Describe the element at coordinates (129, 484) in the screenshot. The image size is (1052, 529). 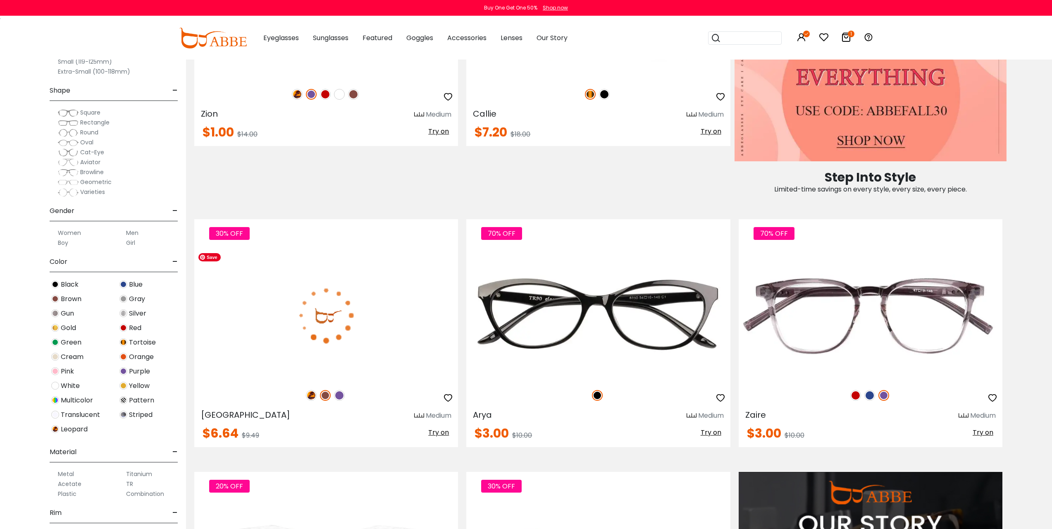
I see `label: TR` at that location.